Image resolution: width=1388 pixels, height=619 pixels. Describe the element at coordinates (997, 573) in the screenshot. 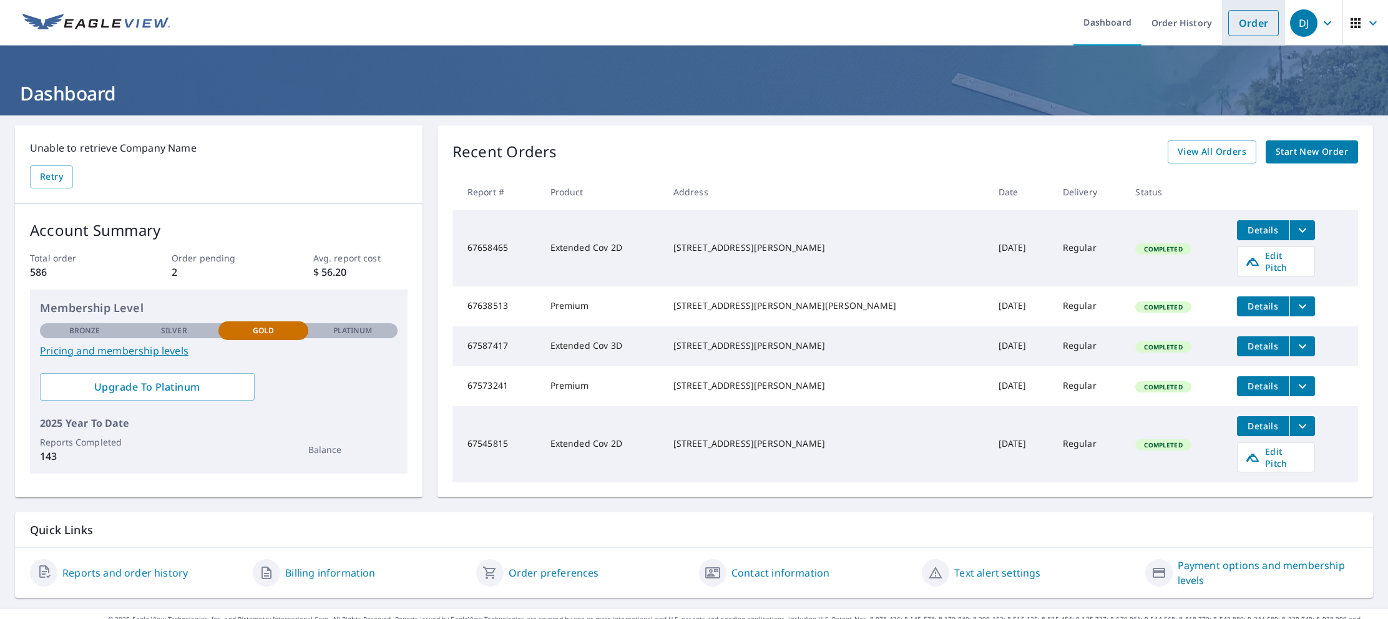

I see `a: Text alert settings` at that location.